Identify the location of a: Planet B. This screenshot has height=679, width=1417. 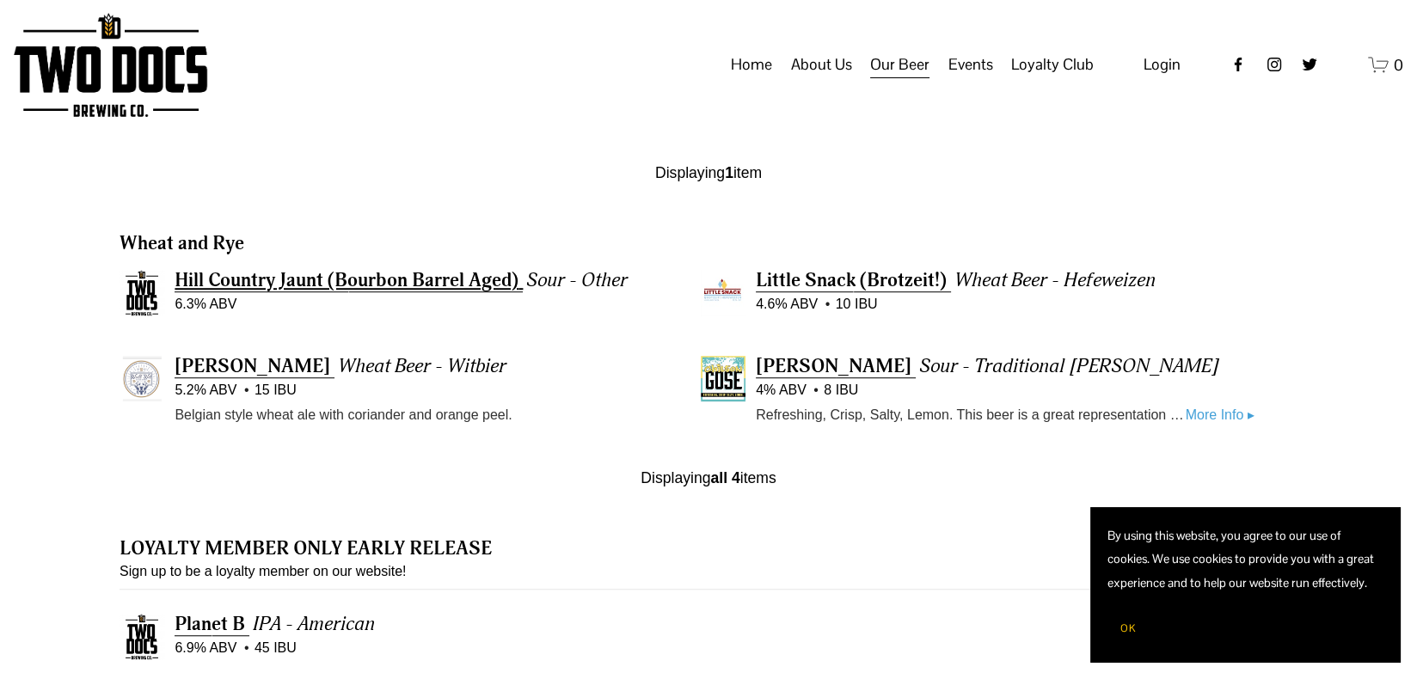
(212, 624).